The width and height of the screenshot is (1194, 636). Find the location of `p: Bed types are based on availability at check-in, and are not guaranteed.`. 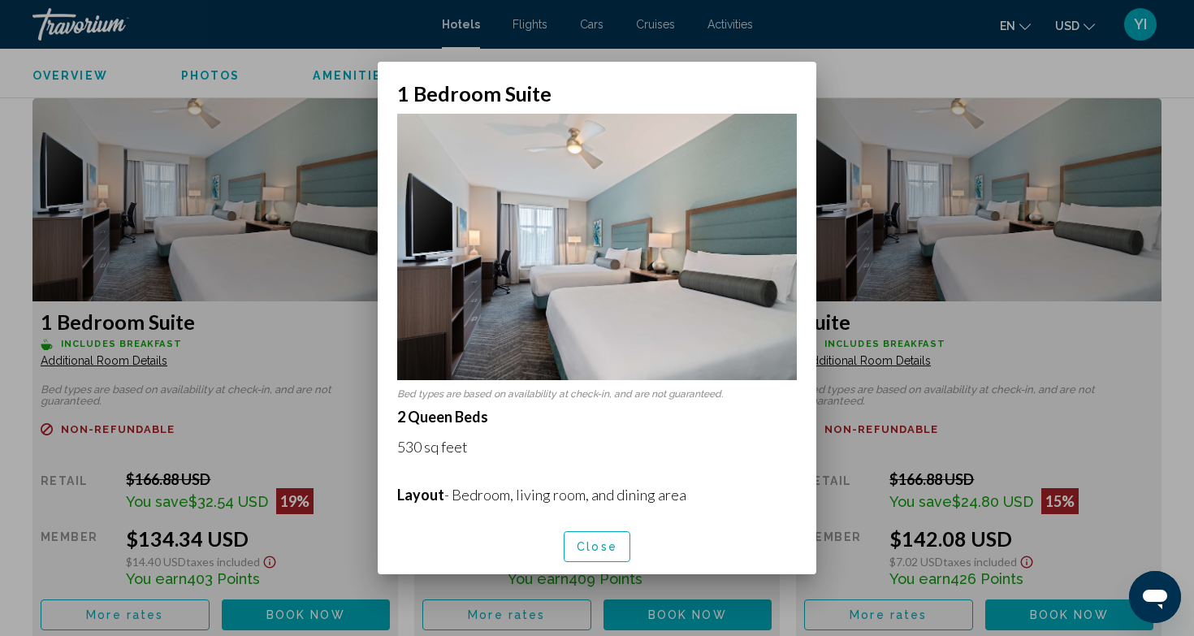

p: Bed types are based on availability at check-in, and are not guaranteed. is located at coordinates (597, 394).